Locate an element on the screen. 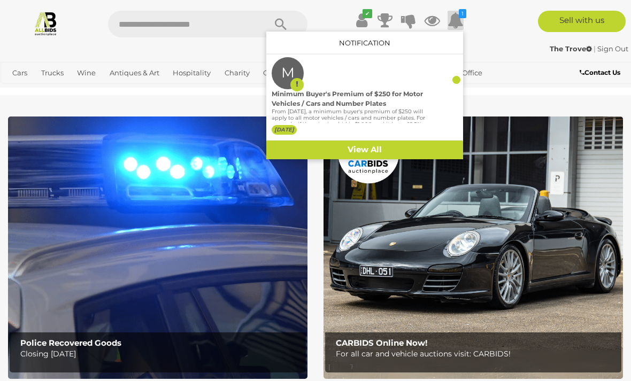  a: Charity is located at coordinates (237, 73).